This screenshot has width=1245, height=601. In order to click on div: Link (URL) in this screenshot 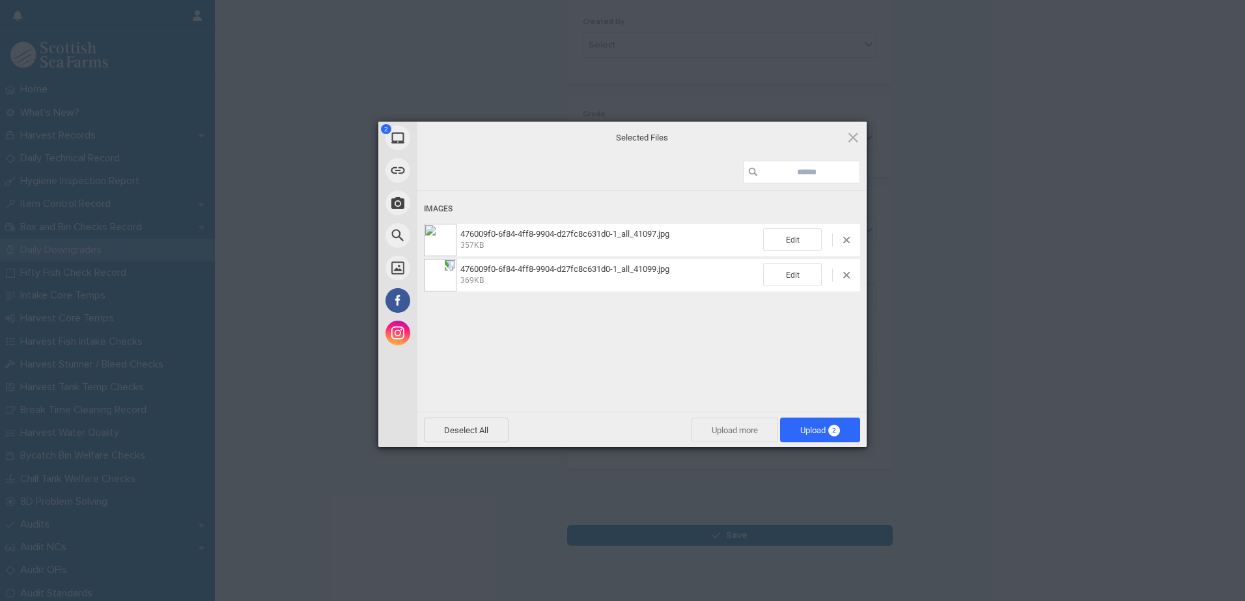, I will do `click(456, 171)`.